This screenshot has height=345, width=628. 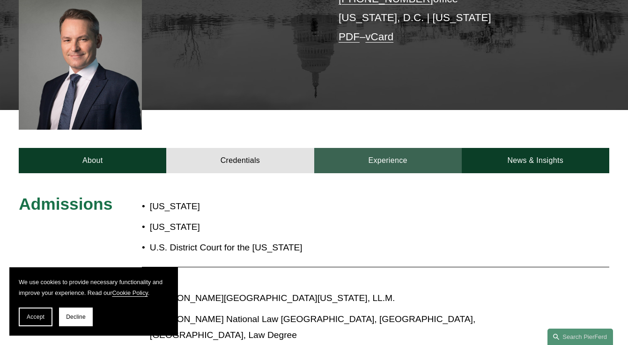 What do you see at coordinates (580, 337) in the screenshot?
I see `a: Search this site` at bounding box center [580, 337].